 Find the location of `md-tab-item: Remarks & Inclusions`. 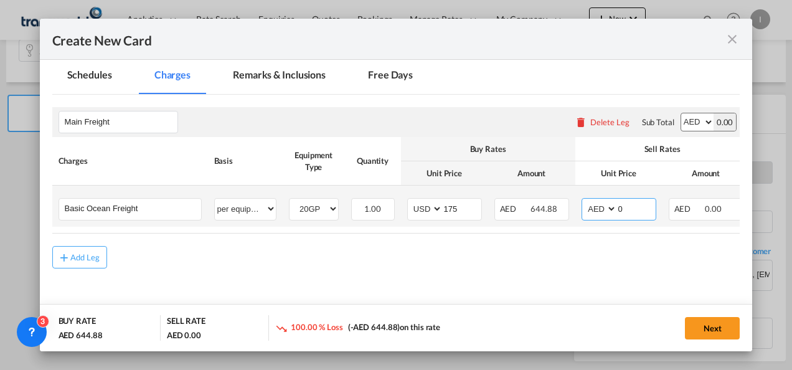

md-tab-item: Remarks & Inclusions is located at coordinates (279, 77).